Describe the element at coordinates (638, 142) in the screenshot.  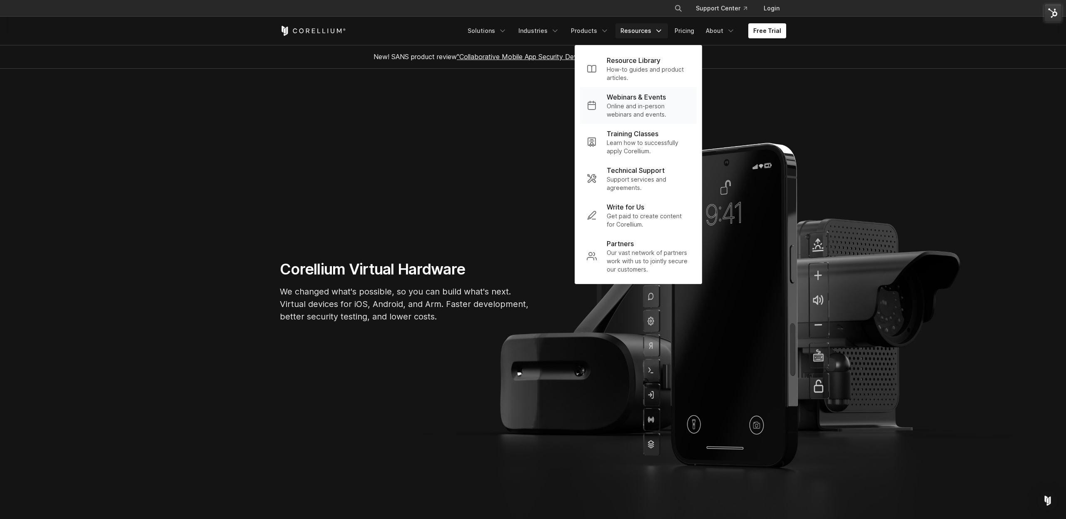
I see `a: Training Classes Learn how to successfully apply Corellium.` at that location.